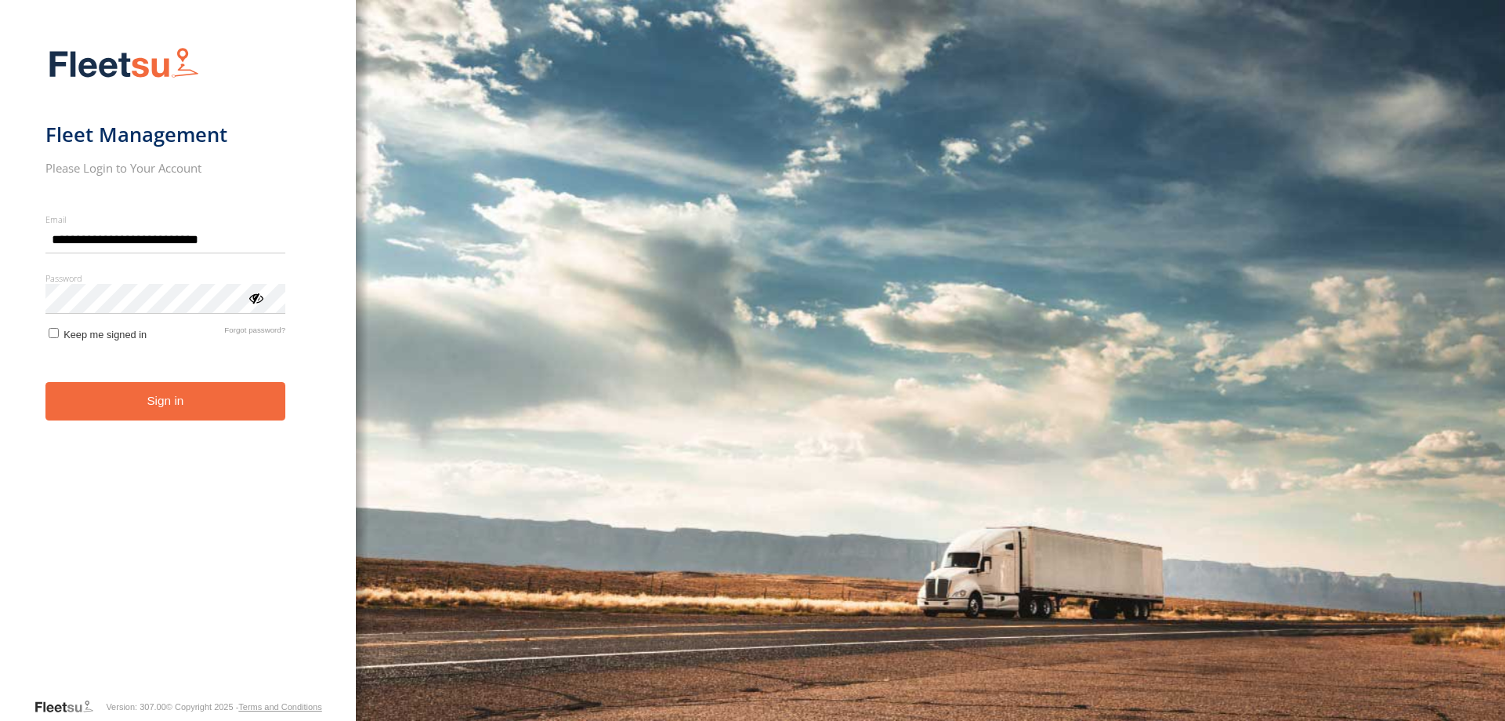  I want to click on div: © Copyright 2025 -, so click(244, 706).